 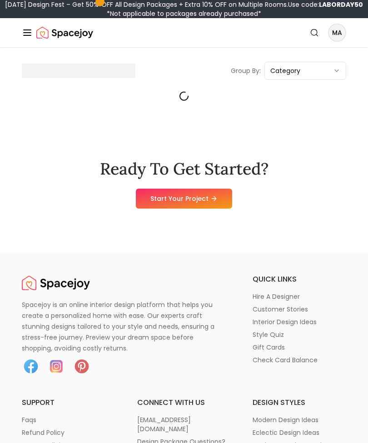 I want to click on a: Facebook icon, so click(x=31, y=367).